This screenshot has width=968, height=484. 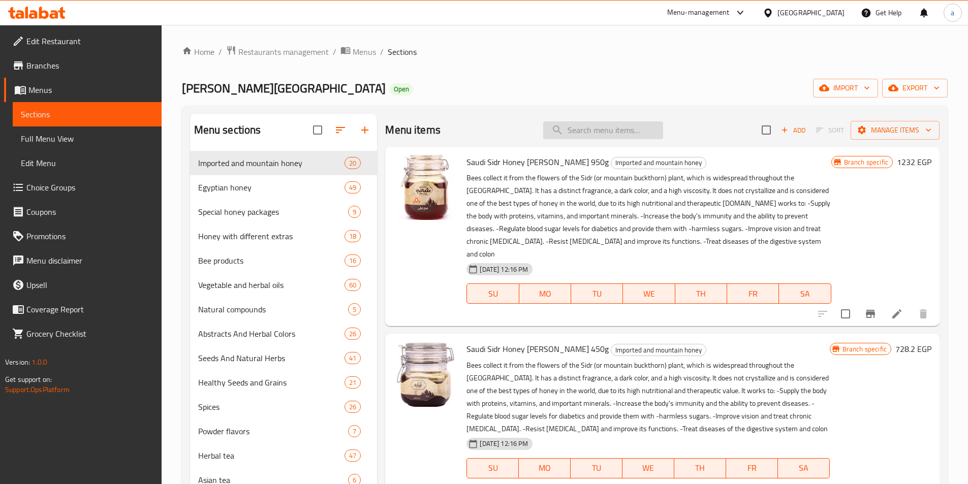 I want to click on div: Egyptian honey49, so click(x=283, y=187).